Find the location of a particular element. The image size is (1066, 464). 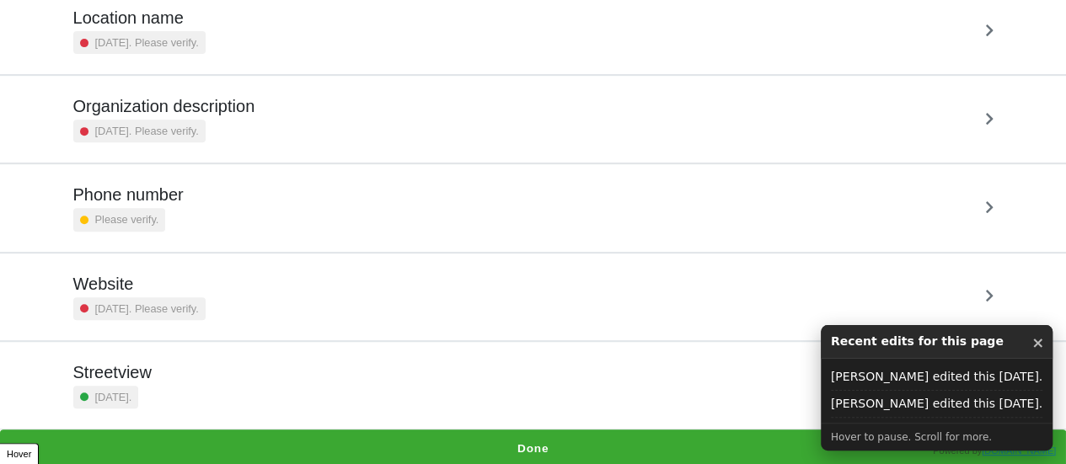

div: Recent edits for this page is located at coordinates (936, 342).